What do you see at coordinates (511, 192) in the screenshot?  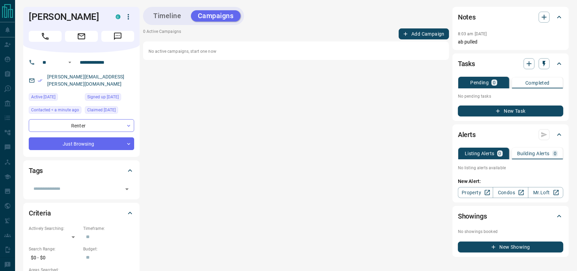 I see `a: Condos` at bounding box center [511, 192].